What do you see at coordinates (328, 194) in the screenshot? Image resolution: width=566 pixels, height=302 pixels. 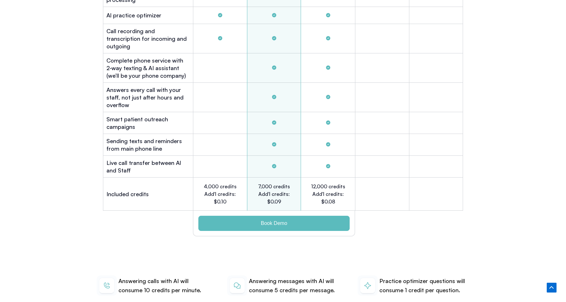 I see `h2: 12,000 credits Add'l credits: $0.08` at bounding box center [328, 194].